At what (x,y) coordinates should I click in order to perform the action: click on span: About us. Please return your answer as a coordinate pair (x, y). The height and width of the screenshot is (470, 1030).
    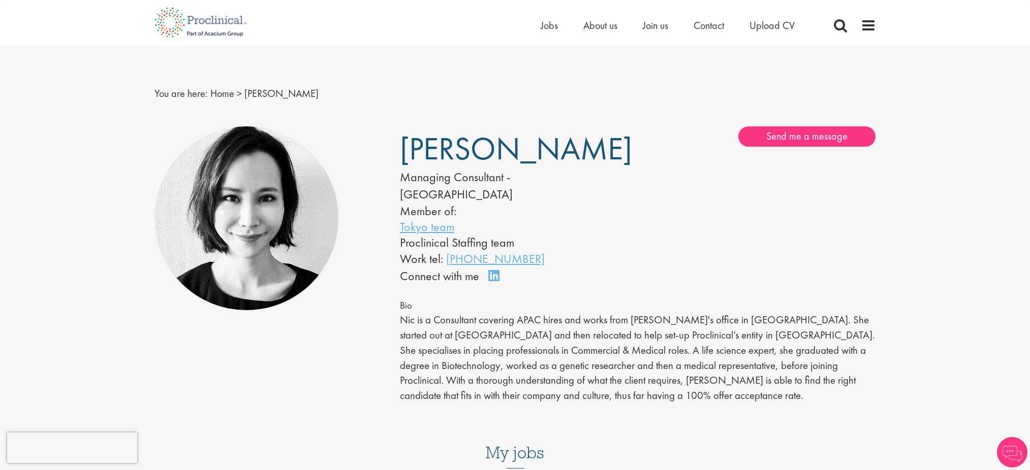
    Looking at the image, I should click on (600, 25).